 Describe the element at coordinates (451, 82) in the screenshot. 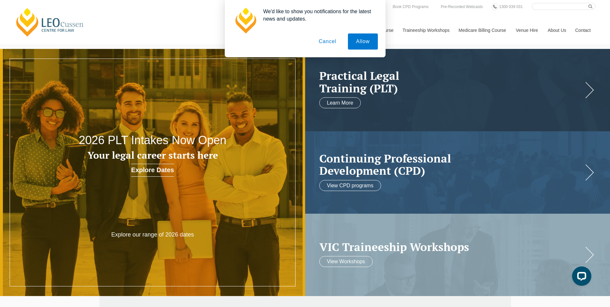

I see `h2: Practical Legal Training (PLT)` at that location.